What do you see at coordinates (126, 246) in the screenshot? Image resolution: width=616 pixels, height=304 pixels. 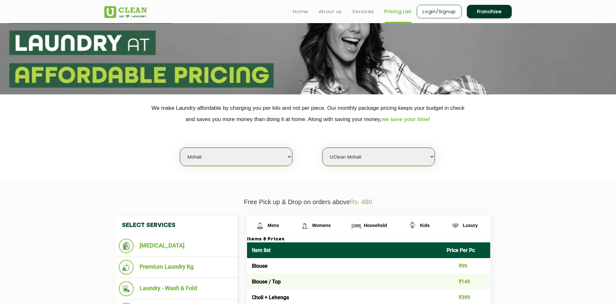 I see `img: Dry Cleaning` at bounding box center [126, 246].